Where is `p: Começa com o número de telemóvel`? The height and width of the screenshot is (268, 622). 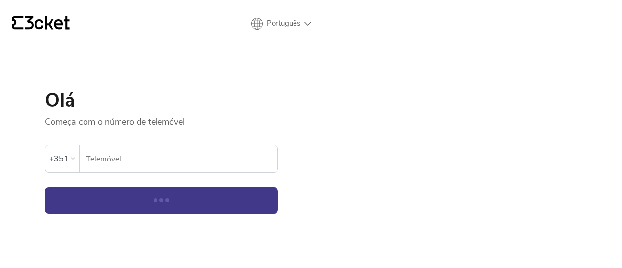
p: Começa com o número de telemóvel is located at coordinates (161, 119).